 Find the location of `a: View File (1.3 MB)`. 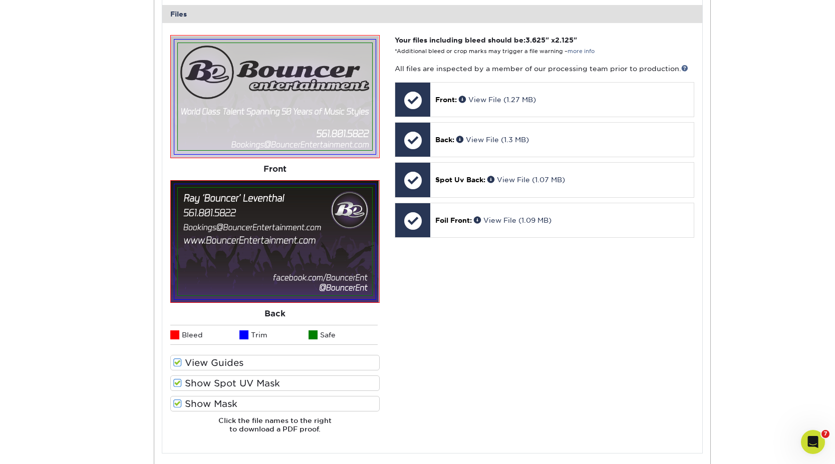

a: View File (1.3 MB) is located at coordinates (492, 140).